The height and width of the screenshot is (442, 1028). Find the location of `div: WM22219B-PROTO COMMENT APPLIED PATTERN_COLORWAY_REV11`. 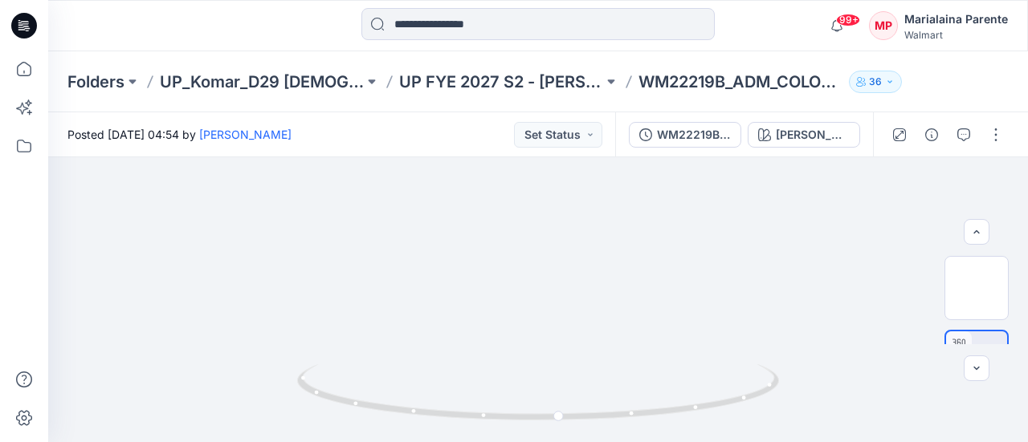

div: WM22219B-PROTO COMMENT APPLIED PATTERN_COLORWAY_REV11 is located at coordinates (694, 135).